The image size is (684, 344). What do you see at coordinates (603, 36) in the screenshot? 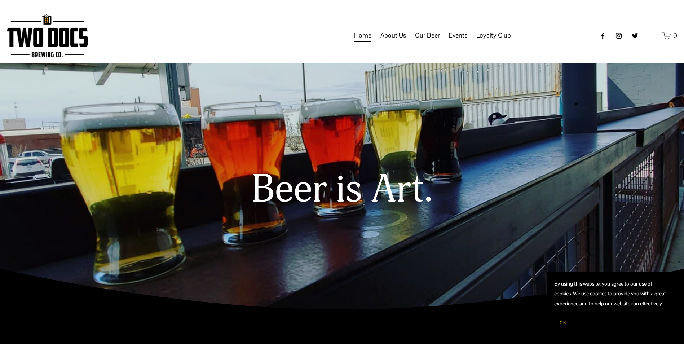
I see `a: Facebook` at bounding box center [603, 36].